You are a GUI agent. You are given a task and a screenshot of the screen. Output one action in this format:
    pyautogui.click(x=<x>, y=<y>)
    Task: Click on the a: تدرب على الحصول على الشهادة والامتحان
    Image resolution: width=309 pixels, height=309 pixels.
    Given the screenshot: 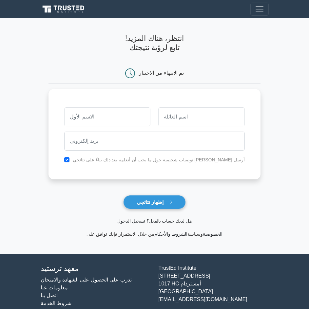 What is the action you would take?
    pyautogui.click(x=86, y=279)
    